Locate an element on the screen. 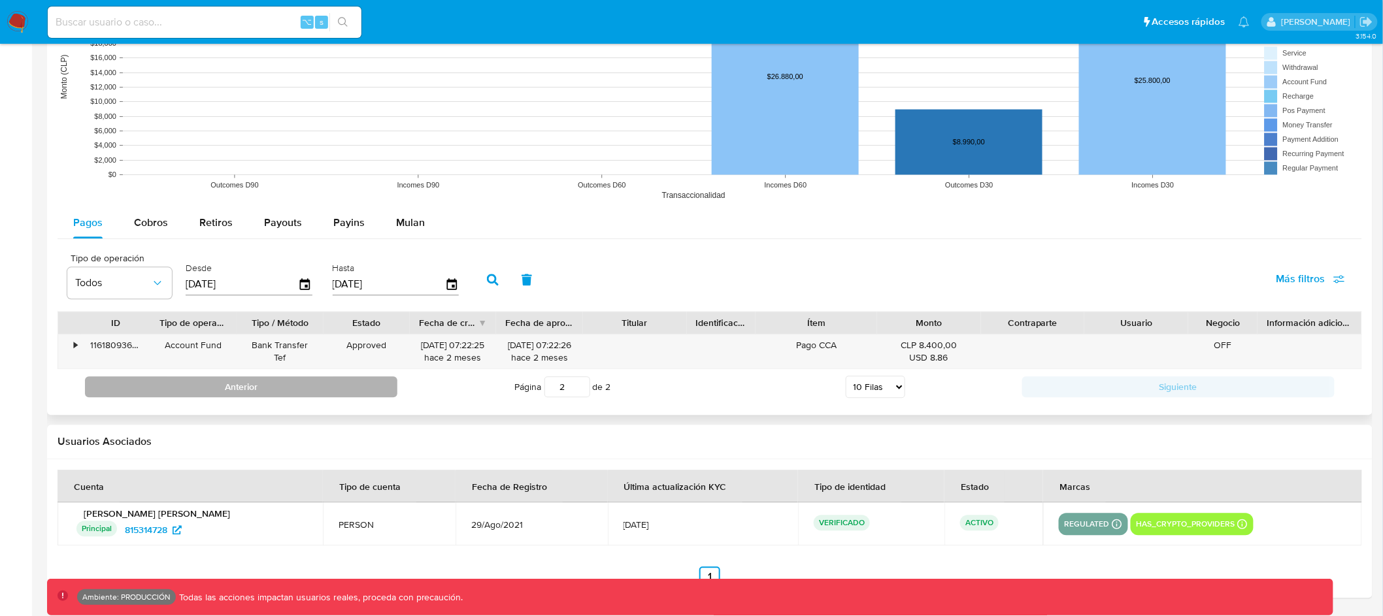  a: Salir is located at coordinates (1366, 22).